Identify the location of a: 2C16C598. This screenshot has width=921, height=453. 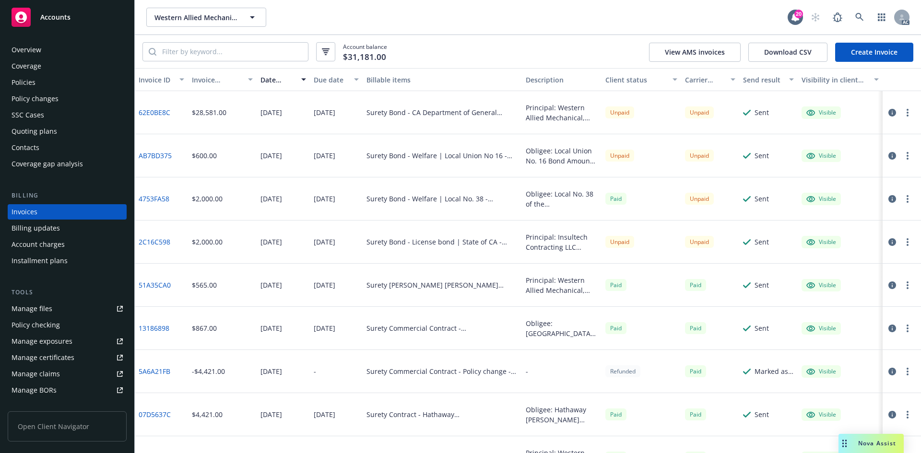
(154, 242).